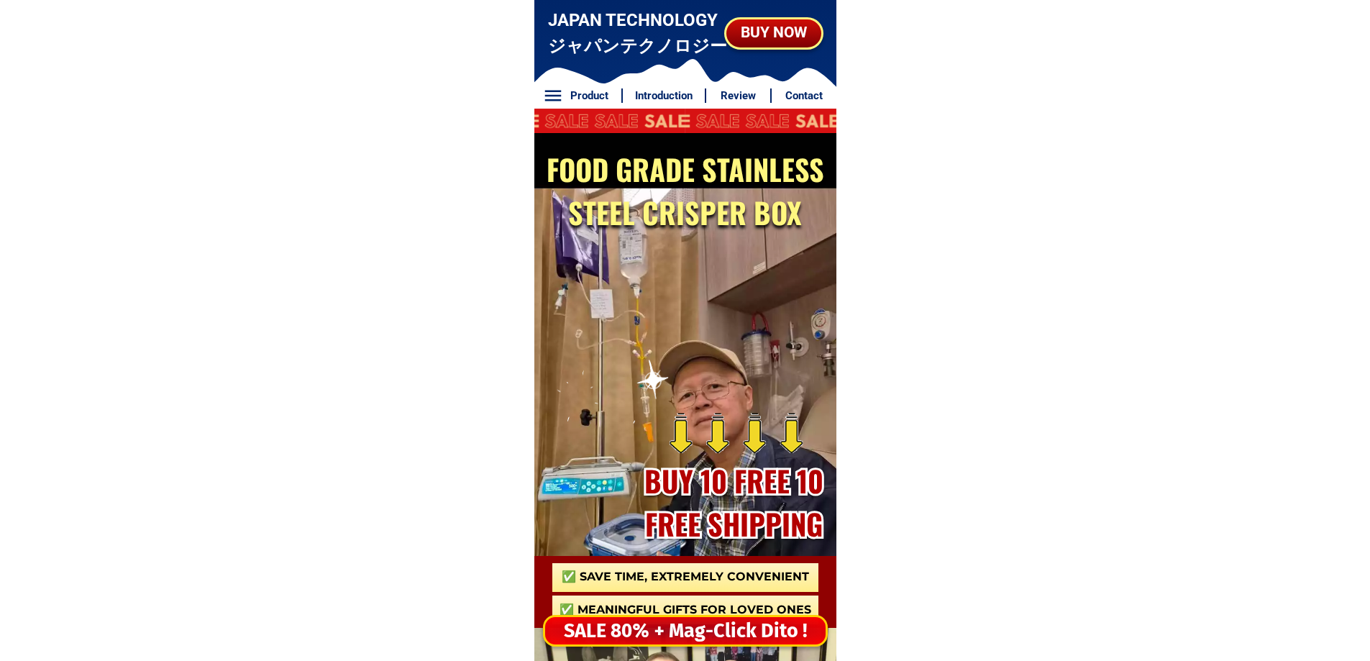 The image size is (1370, 661). Describe the element at coordinates (685, 577) in the screenshot. I see `h3: ✅ Save time, Extremely convenient` at that location.